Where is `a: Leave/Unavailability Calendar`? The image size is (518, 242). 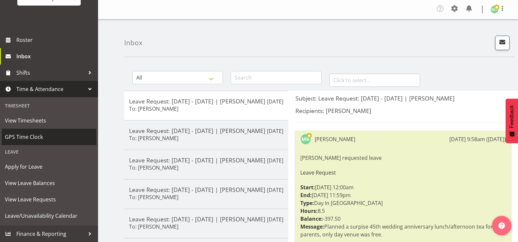 a: Leave/Unavailability Calendar is located at coordinates (49, 215).